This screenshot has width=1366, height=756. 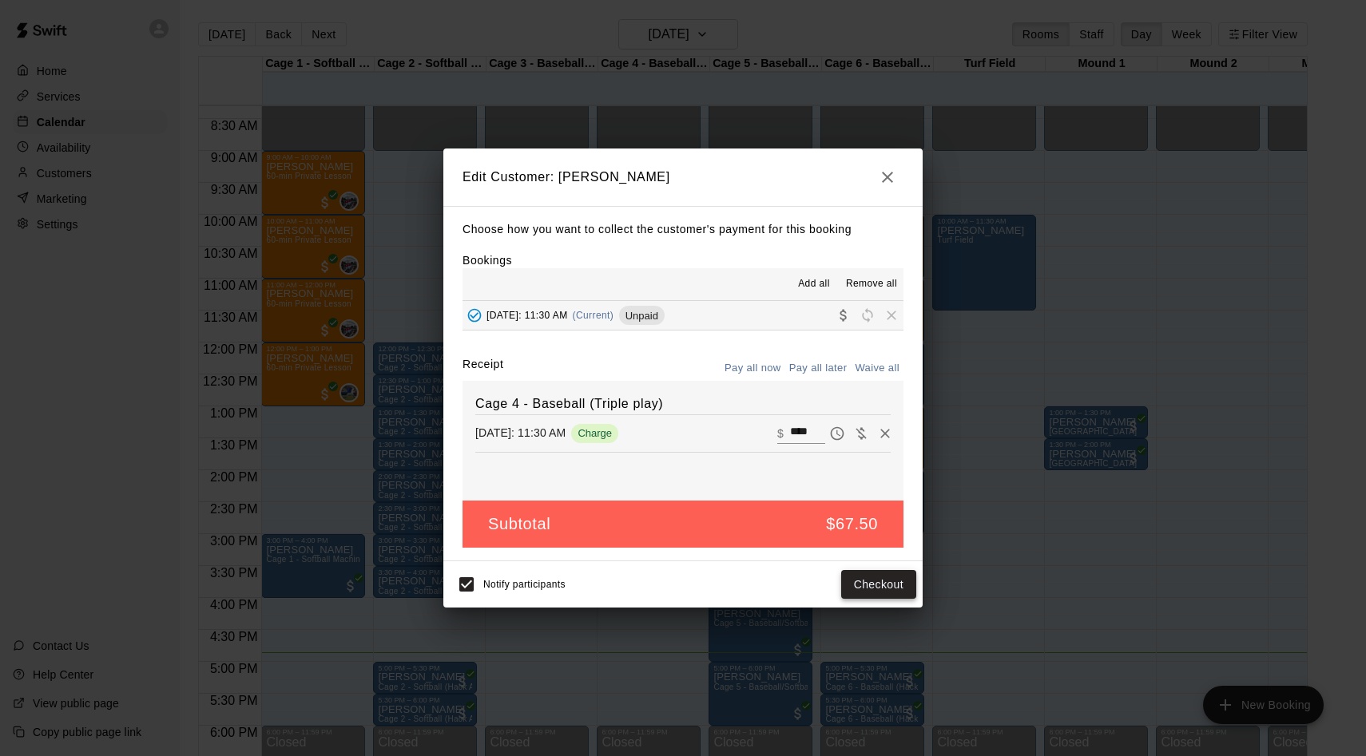 I want to click on label: Receipt, so click(x=482, y=368).